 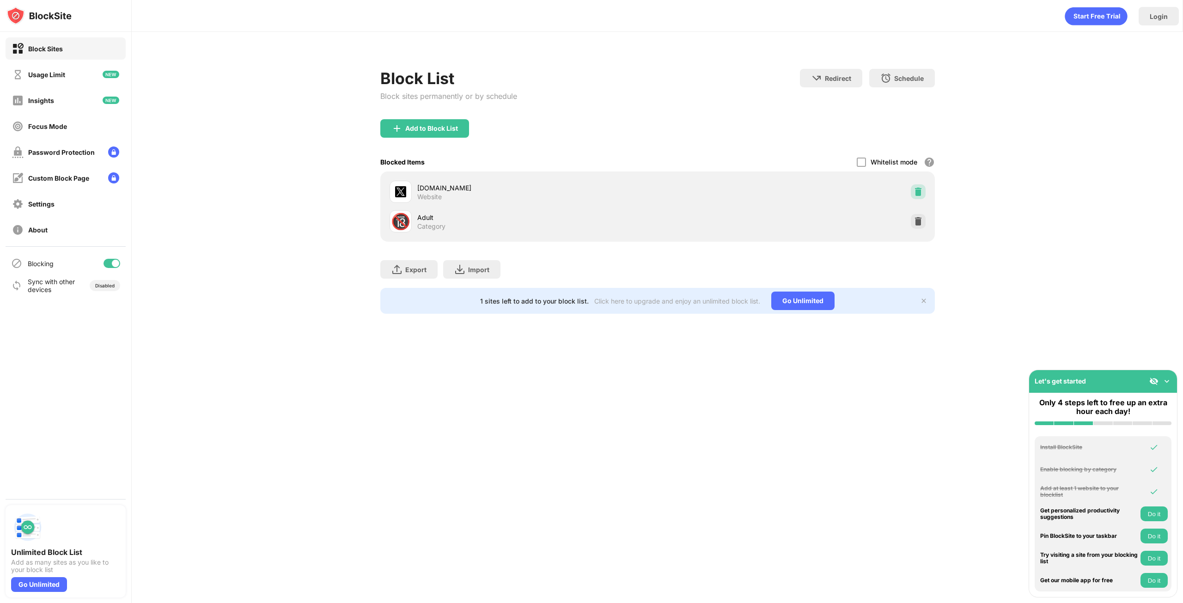 What do you see at coordinates (1060, 381) in the screenshot?
I see `div: Let's get started` at bounding box center [1060, 381].